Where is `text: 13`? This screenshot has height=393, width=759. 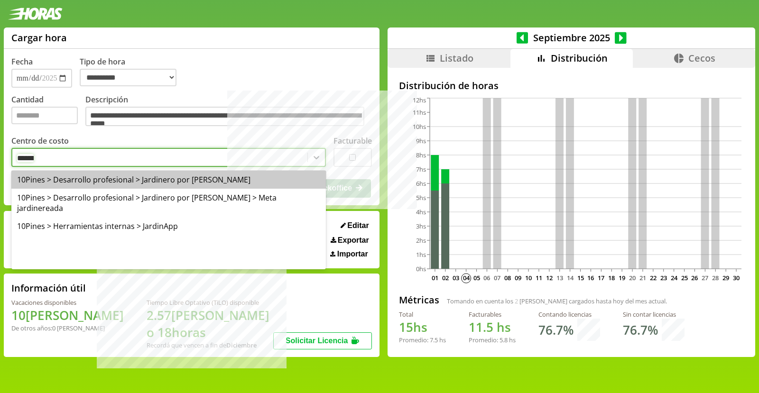 text: 13 is located at coordinates (560, 278).